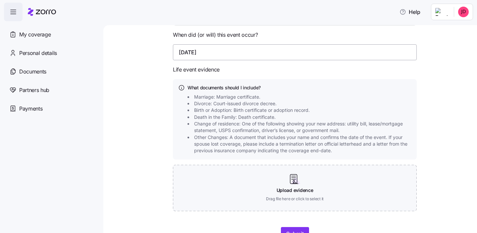 The width and height of the screenshot is (477, 233). Describe the element at coordinates (441, 12) in the screenshot. I see `img: Employer logo` at that location.